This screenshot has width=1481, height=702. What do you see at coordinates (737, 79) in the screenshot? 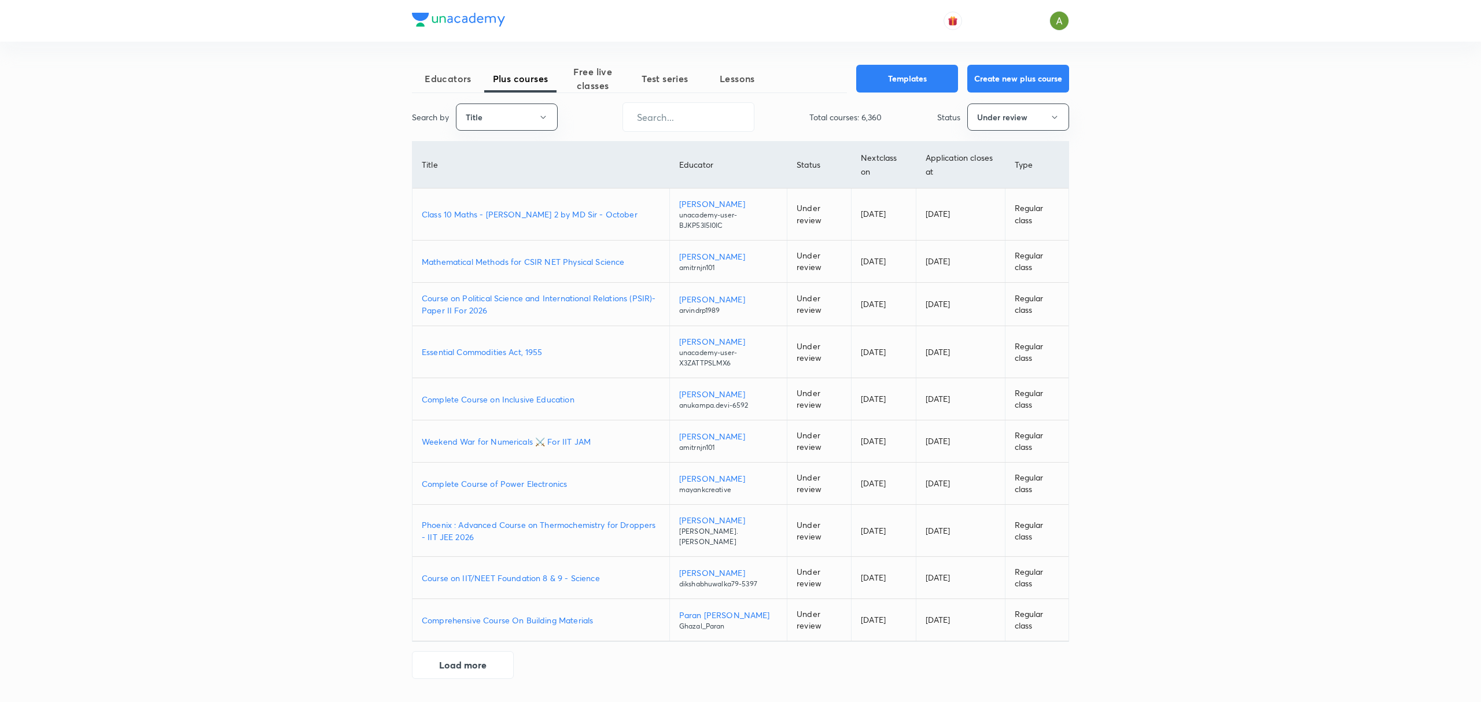
I see `span: Lessons` at bounding box center [737, 79].